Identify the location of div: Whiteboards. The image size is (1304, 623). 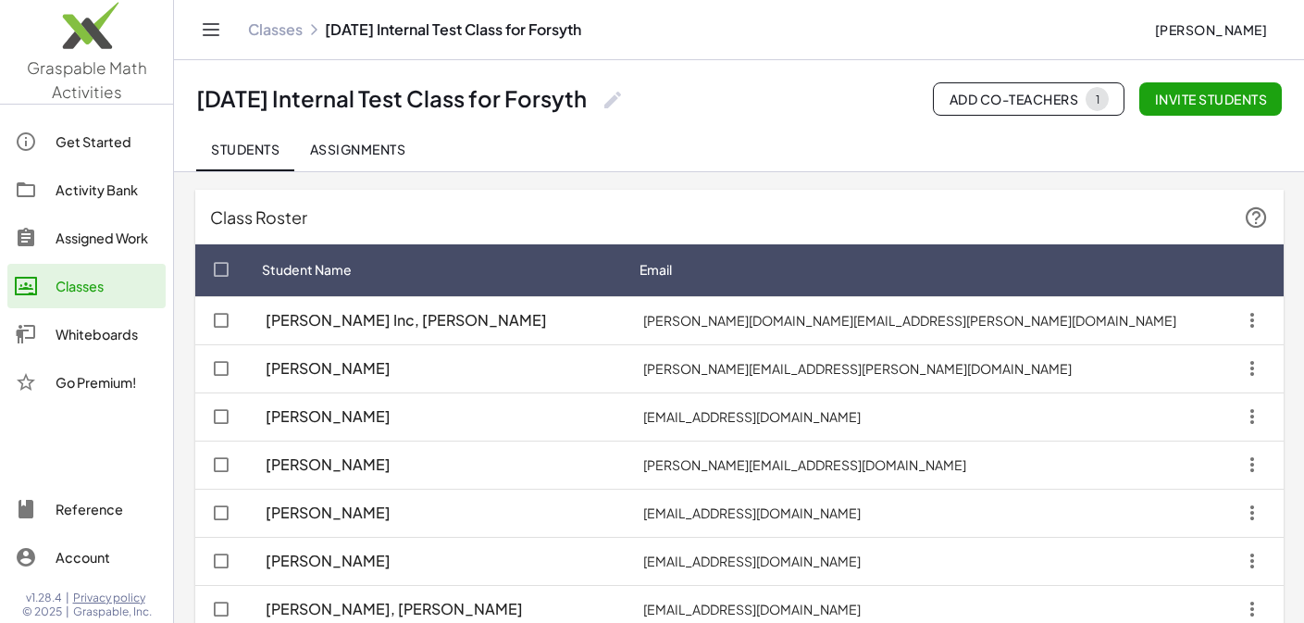
(106, 334).